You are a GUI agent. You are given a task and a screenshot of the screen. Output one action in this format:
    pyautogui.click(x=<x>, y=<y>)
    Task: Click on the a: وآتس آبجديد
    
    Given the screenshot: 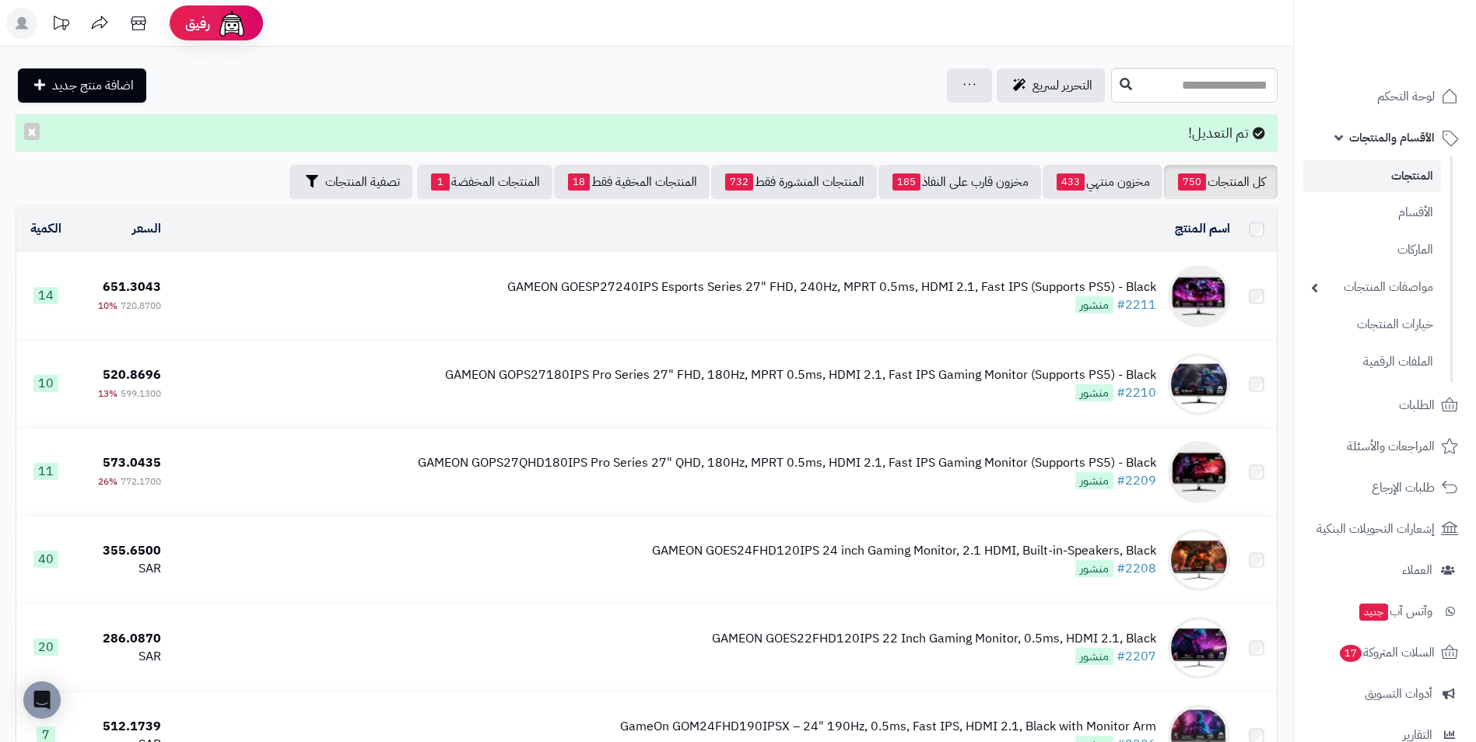 What is the action you would take?
    pyautogui.click(x=1385, y=612)
    